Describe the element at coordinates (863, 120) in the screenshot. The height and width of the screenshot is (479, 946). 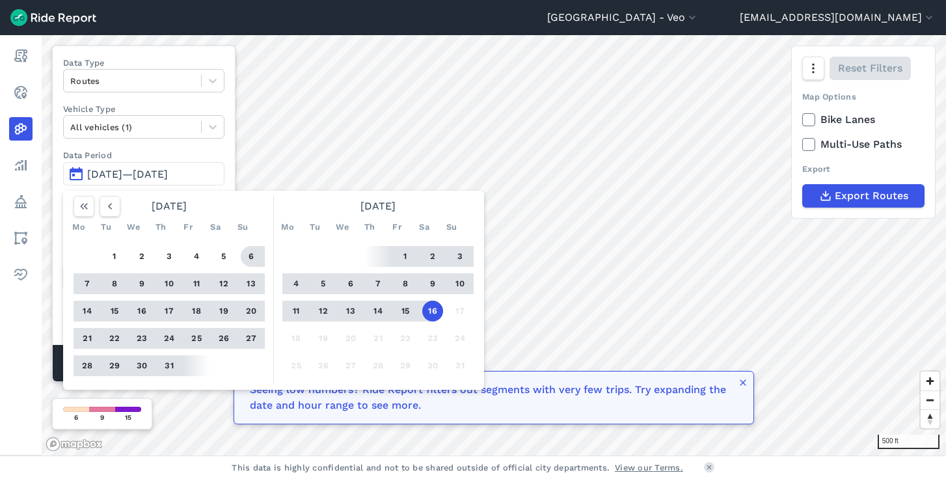
I see `label: Bike Lanes` at that location.